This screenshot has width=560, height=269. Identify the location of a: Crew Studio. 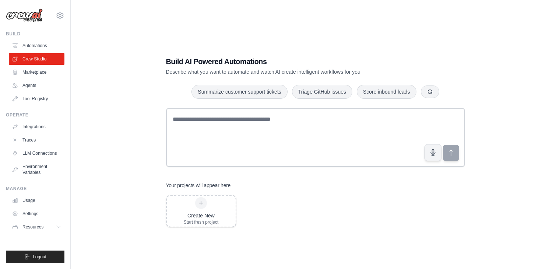
(36, 59).